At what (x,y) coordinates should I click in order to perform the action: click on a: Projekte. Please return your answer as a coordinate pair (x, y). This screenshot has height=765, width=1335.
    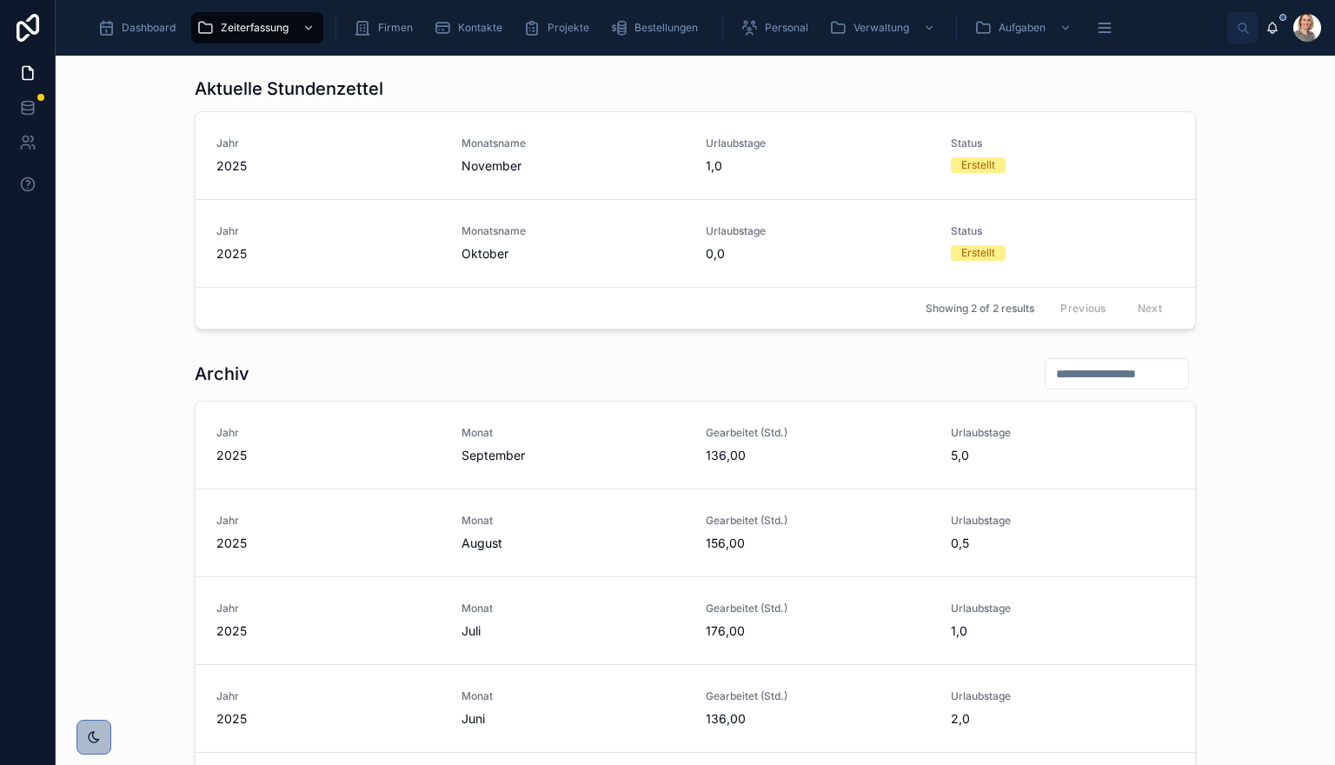
    Looking at the image, I should click on (560, 28).